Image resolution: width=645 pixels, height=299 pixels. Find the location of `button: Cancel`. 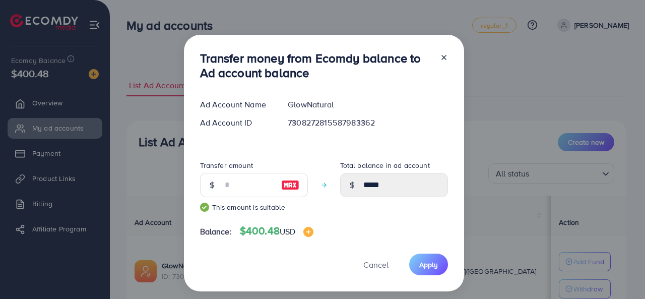

button: Cancel is located at coordinates (376, 264).